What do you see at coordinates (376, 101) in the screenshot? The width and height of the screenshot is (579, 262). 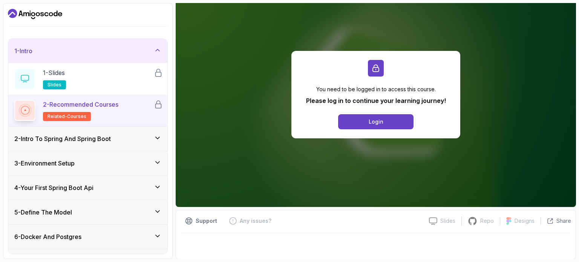 I see `p: Please log in to continue your learning journey!` at bounding box center [376, 101].